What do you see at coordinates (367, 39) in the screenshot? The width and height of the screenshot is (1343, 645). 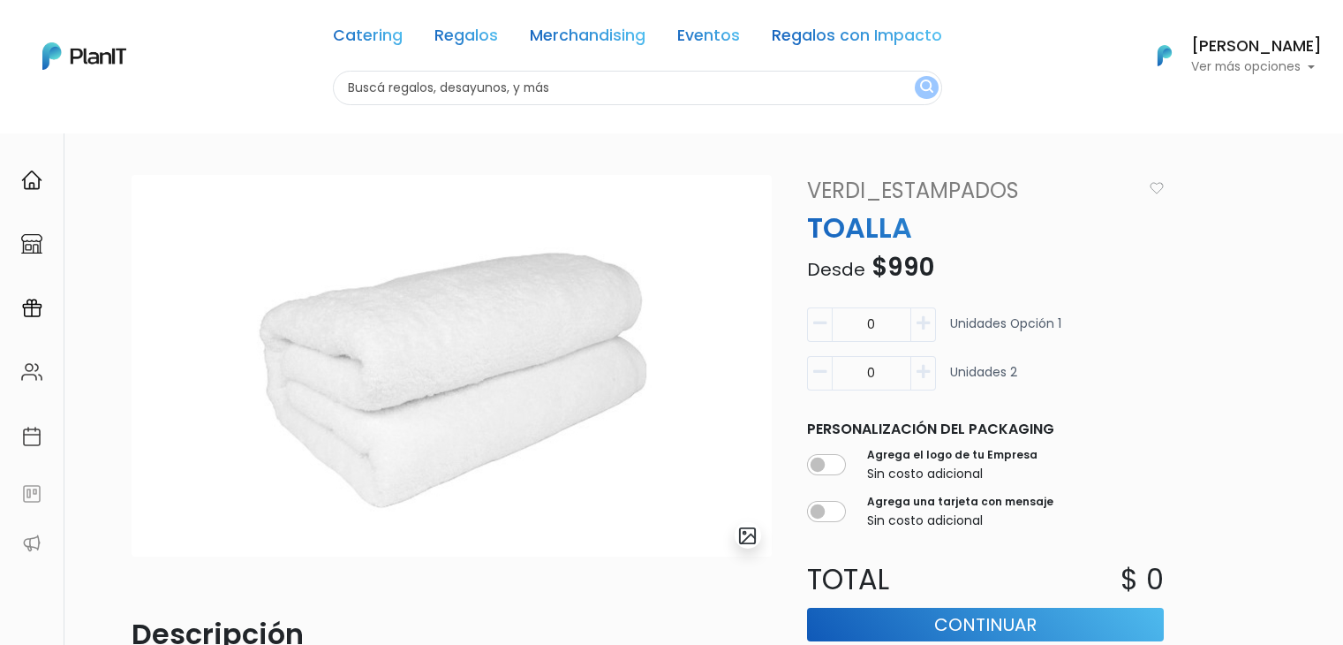 I see `a: Catering` at bounding box center [367, 39].